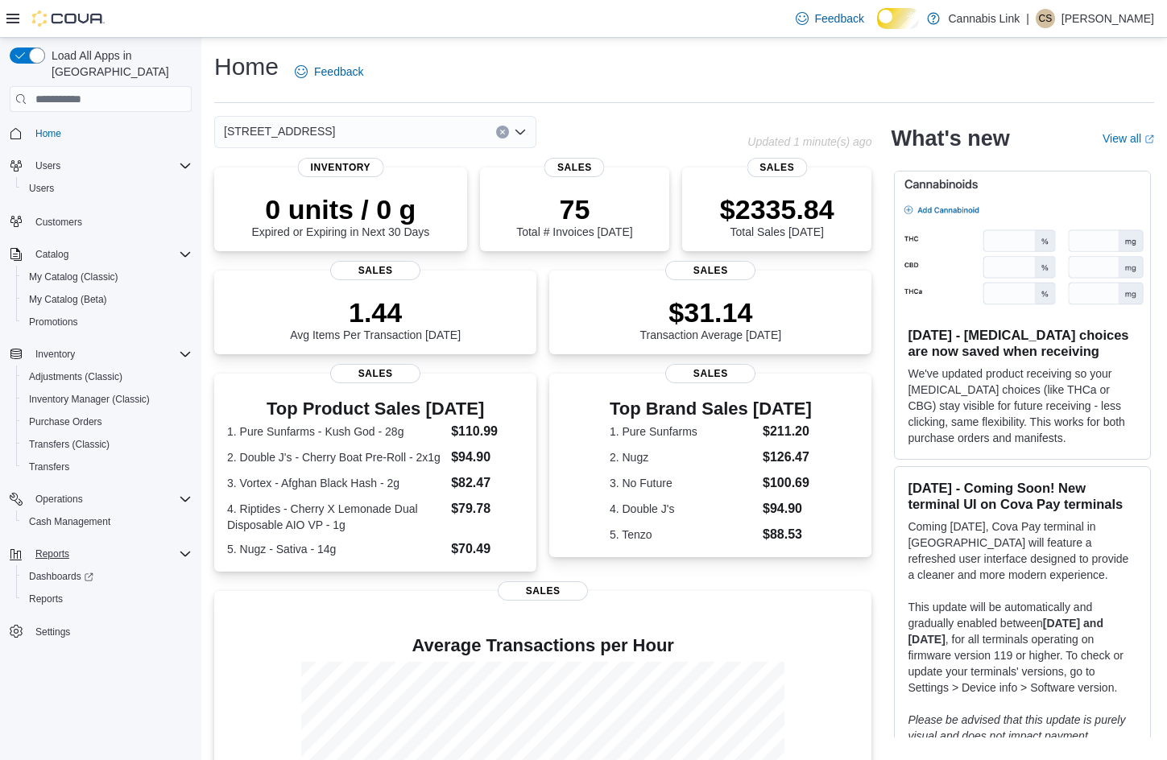 This screenshot has width=1167, height=760. Describe the element at coordinates (65, 422) in the screenshot. I see `a: Purchase Orders` at that location.